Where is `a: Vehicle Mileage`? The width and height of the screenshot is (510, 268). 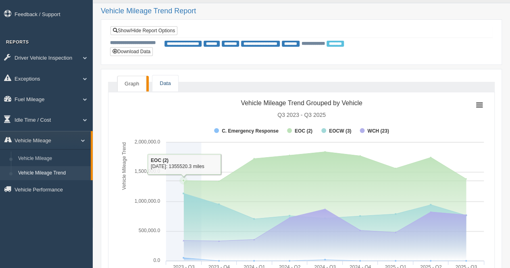 a: Vehicle Mileage is located at coordinates (52, 159).